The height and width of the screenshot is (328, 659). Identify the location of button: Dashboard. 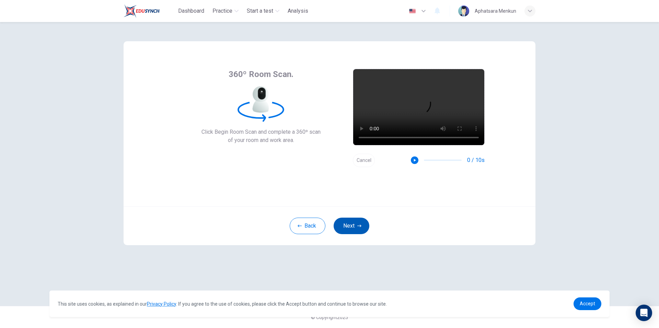
(191, 11).